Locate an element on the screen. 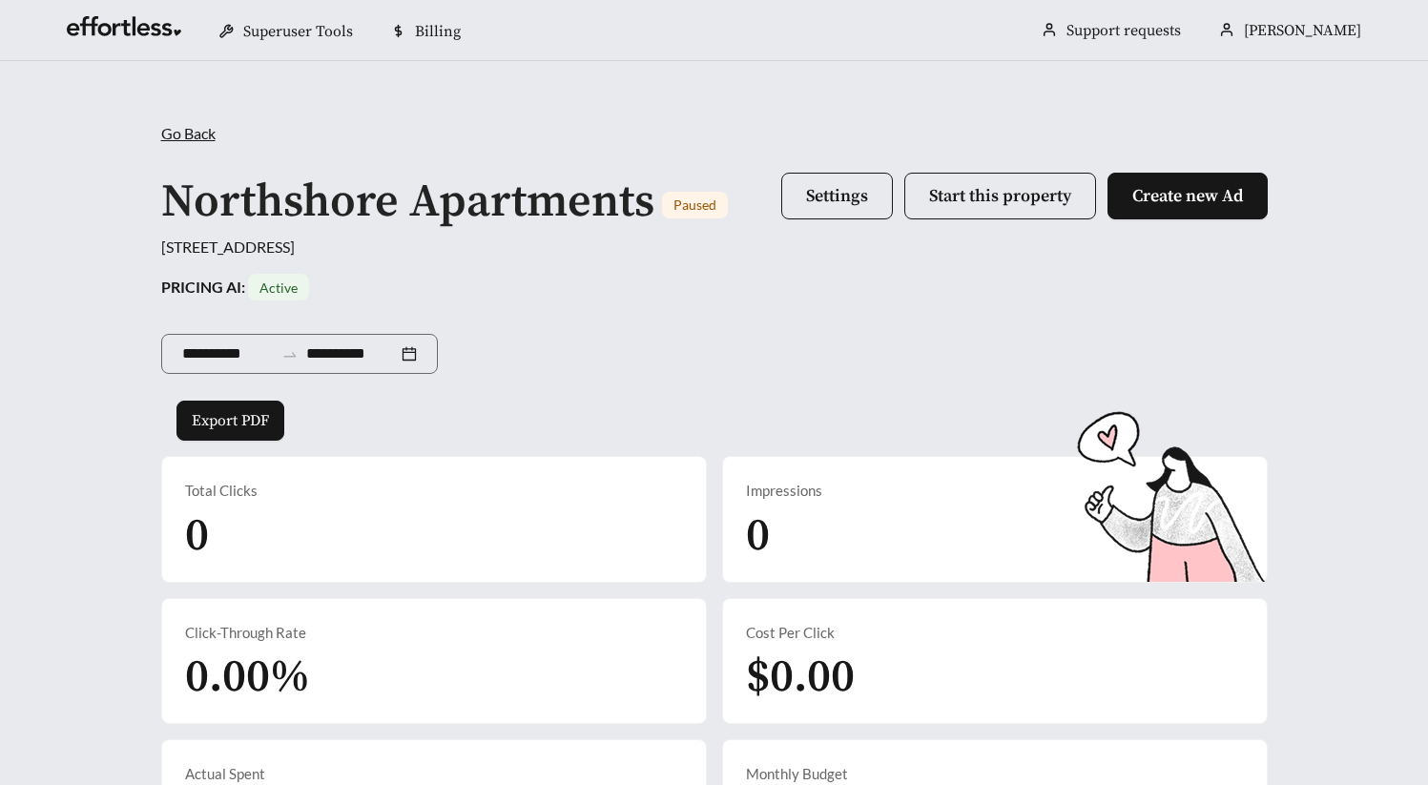 The height and width of the screenshot is (785, 1428). span: $0.00 is located at coordinates (800, 677).